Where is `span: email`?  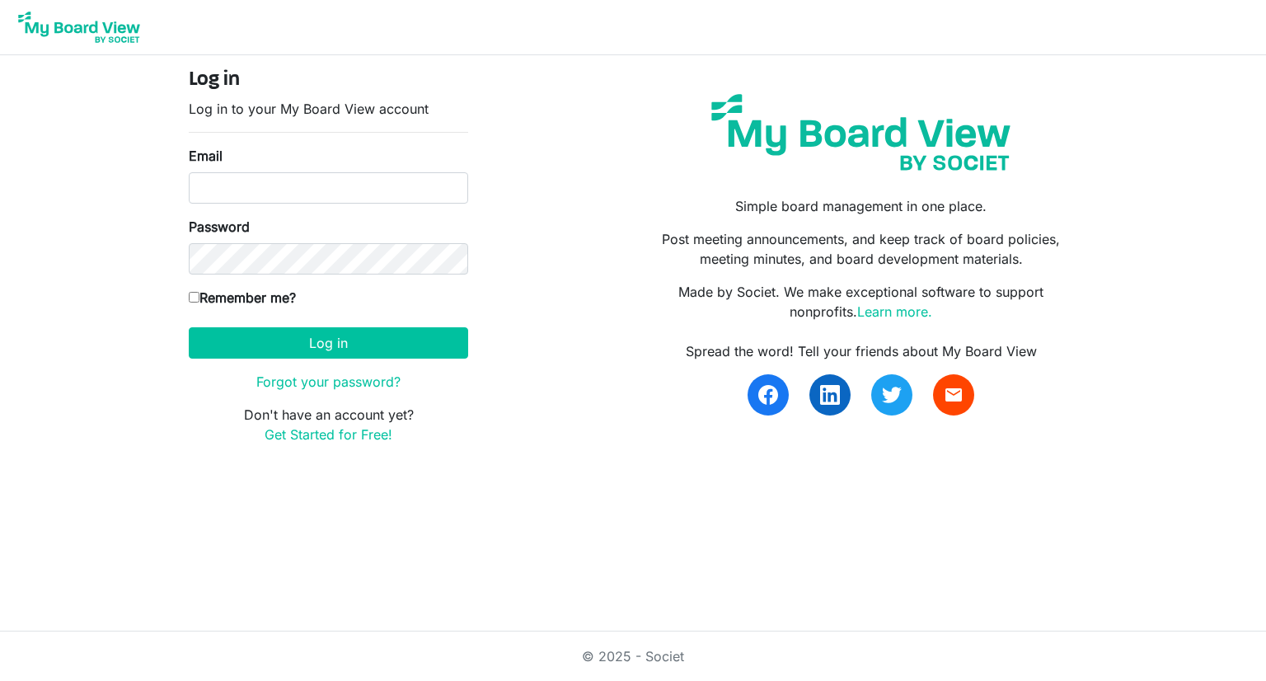
span: email is located at coordinates (954, 395).